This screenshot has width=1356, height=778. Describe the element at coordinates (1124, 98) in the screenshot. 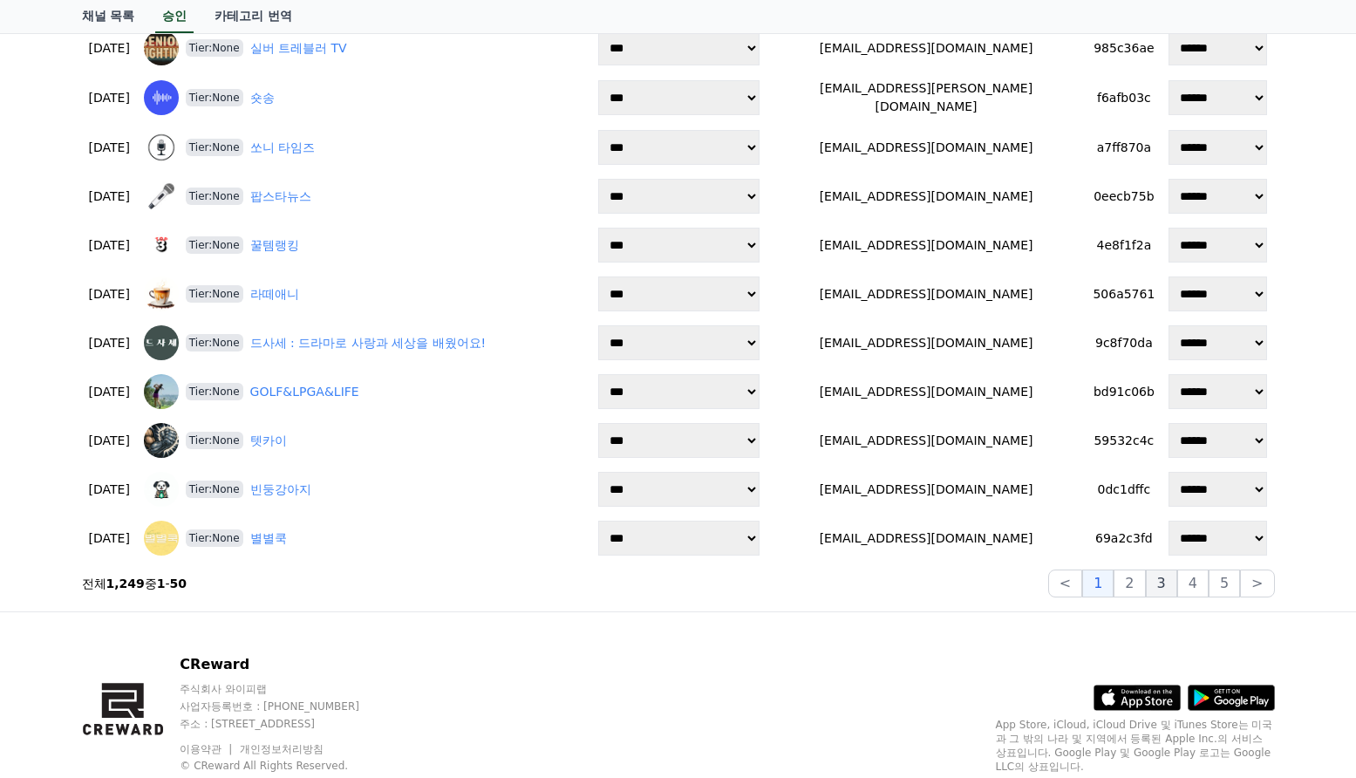

I see `td: f6afb03c` at that location.